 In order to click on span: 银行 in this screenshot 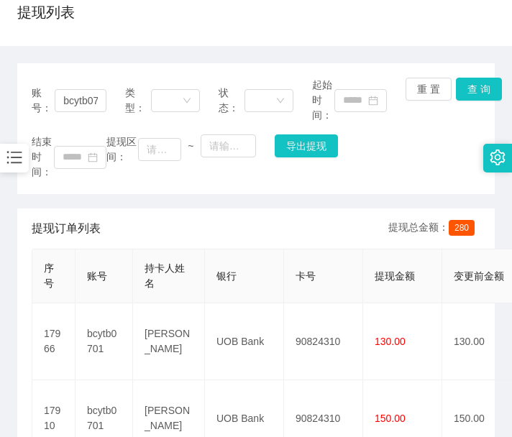, I will do `click(227, 276)`.